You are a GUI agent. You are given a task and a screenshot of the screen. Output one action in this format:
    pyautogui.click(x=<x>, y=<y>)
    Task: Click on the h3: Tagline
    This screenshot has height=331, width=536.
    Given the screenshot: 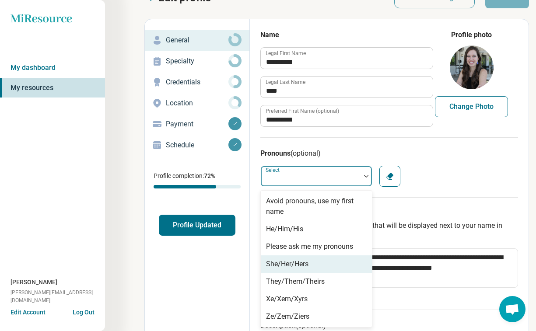 What is the action you would take?
    pyautogui.click(x=389, y=213)
    